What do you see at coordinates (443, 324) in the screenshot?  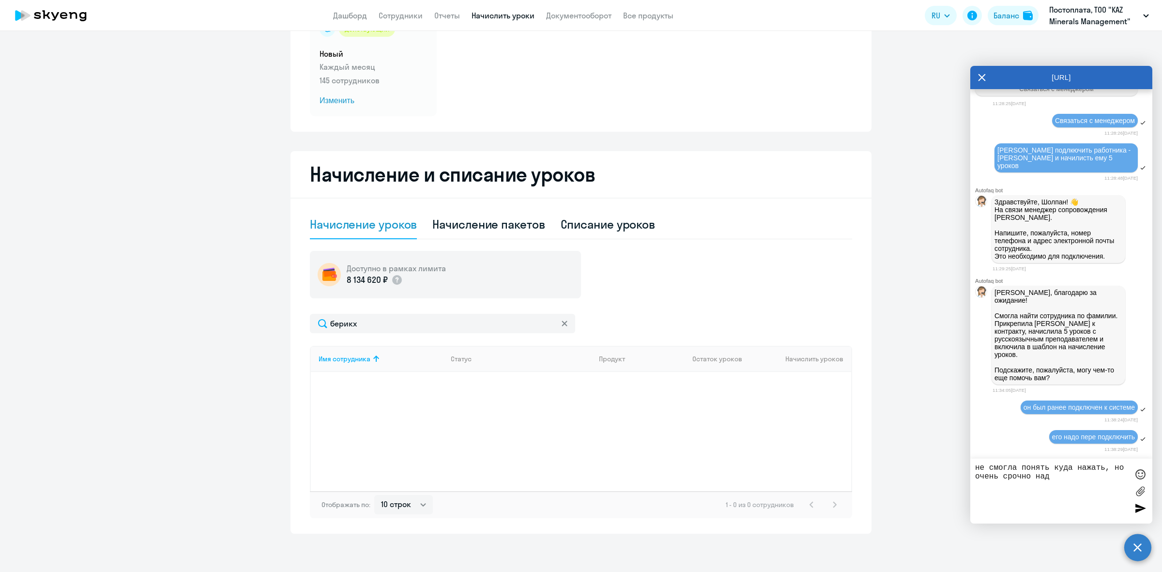 I see `input: Поиск по имени, email, продукту или статусу` at bounding box center [443, 324].